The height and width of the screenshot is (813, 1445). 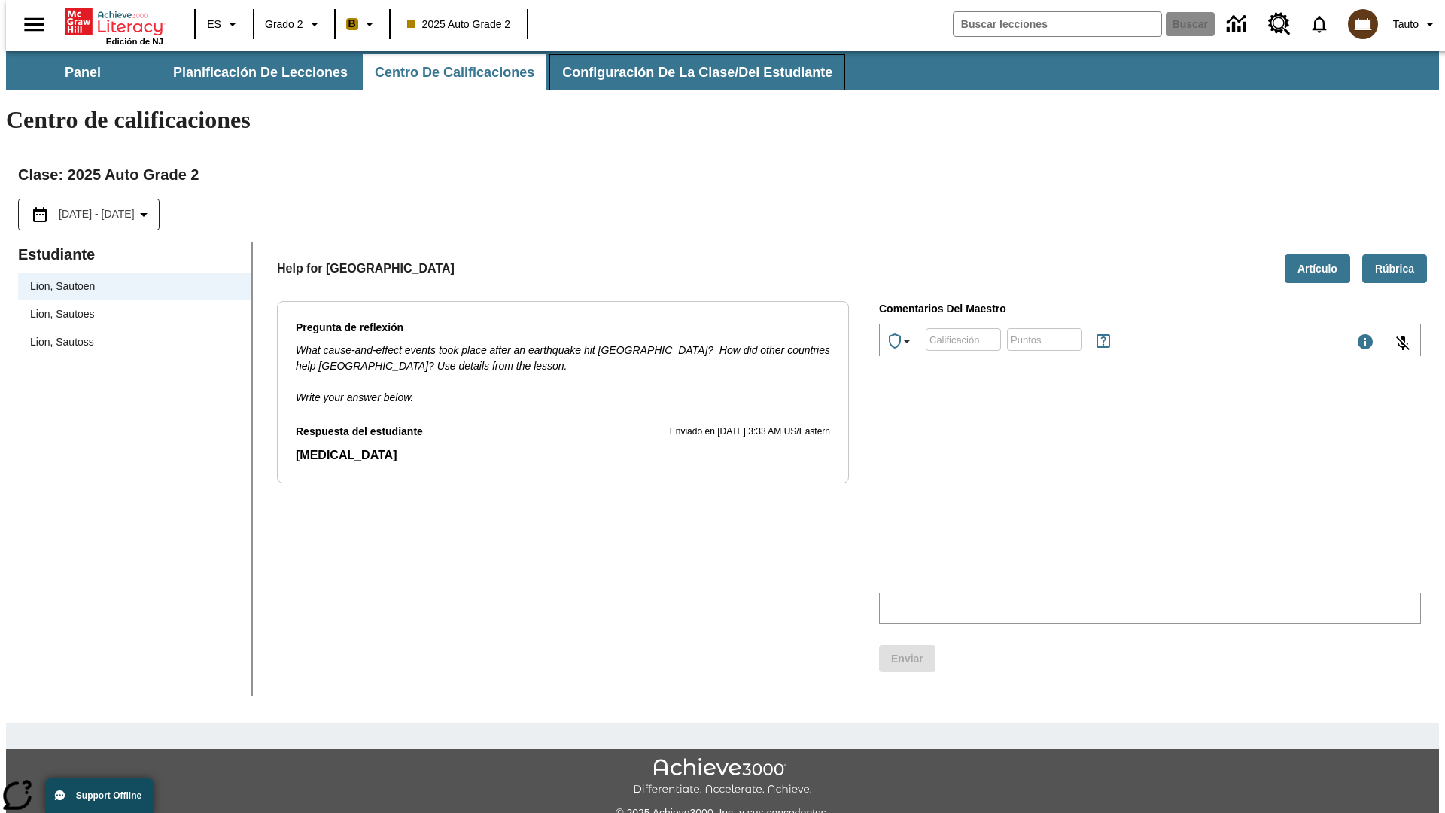 What do you see at coordinates (135, 342) in the screenshot?
I see `span: Lion, Sautoss` at bounding box center [135, 342].